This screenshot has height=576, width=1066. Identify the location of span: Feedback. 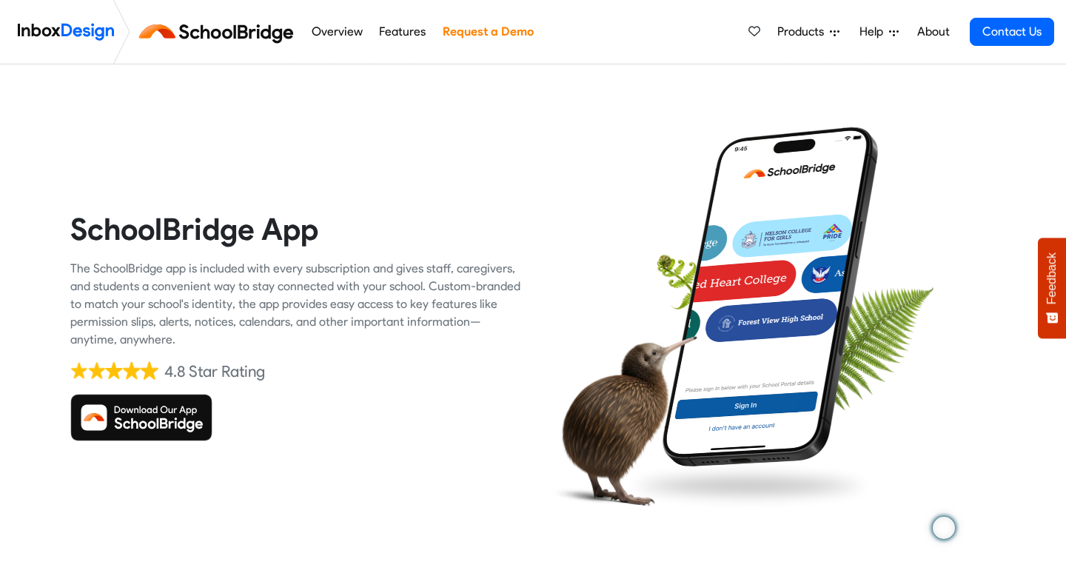
(1052, 278).